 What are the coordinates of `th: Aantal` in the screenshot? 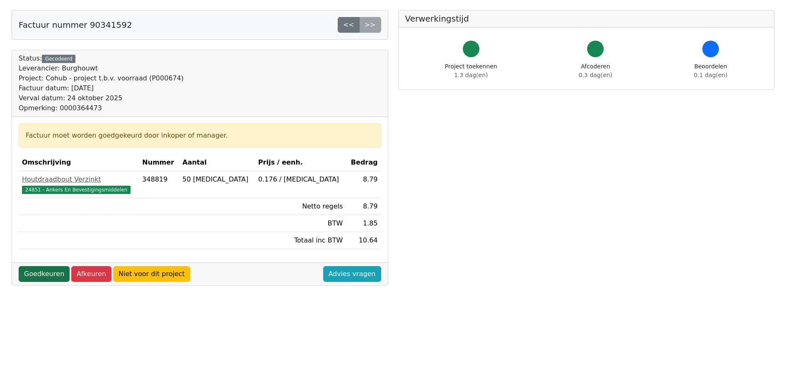 It's located at (217, 162).